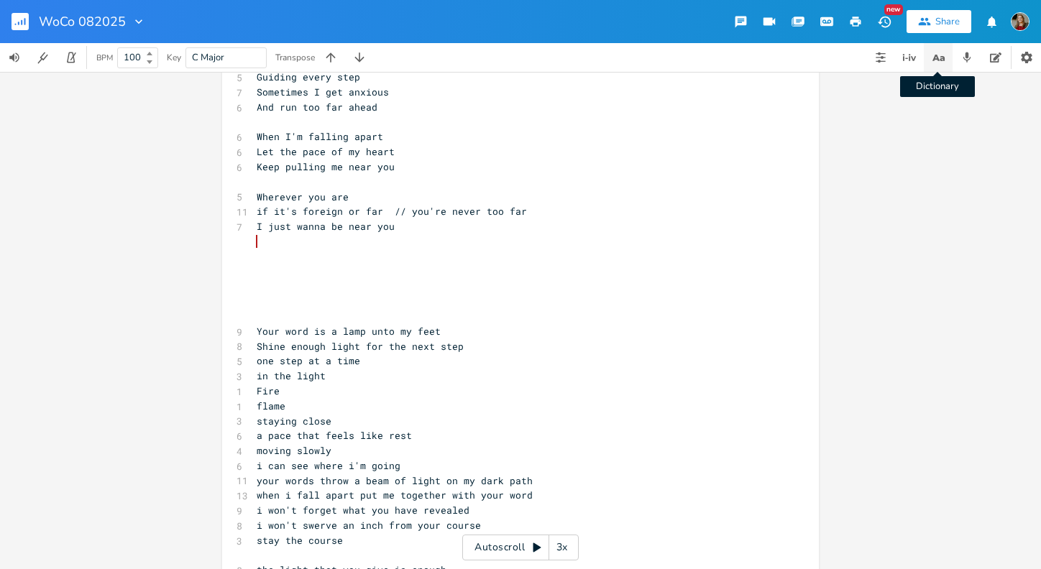 The height and width of the screenshot is (569, 1041). I want to click on div: Autoscroll, so click(520, 548).